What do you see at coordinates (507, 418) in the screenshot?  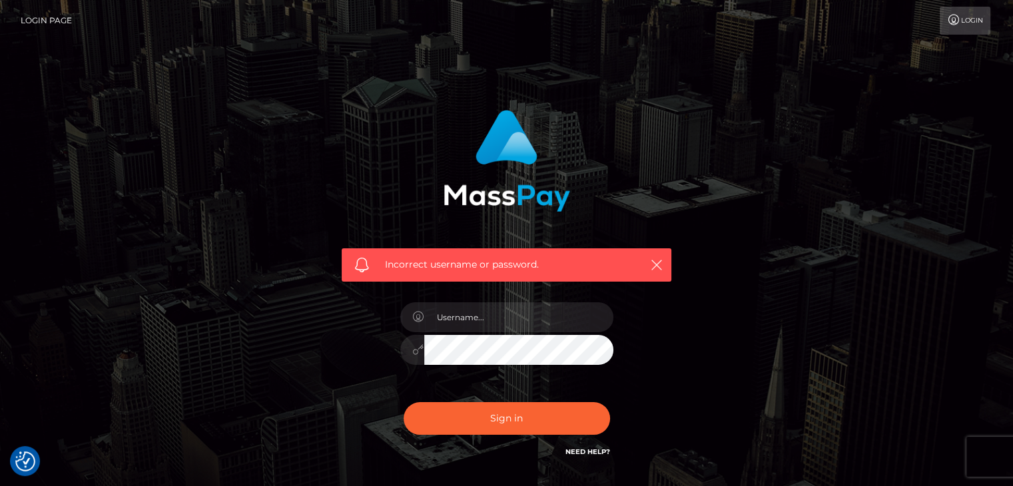 I see `button: Sign in` at bounding box center [507, 418].